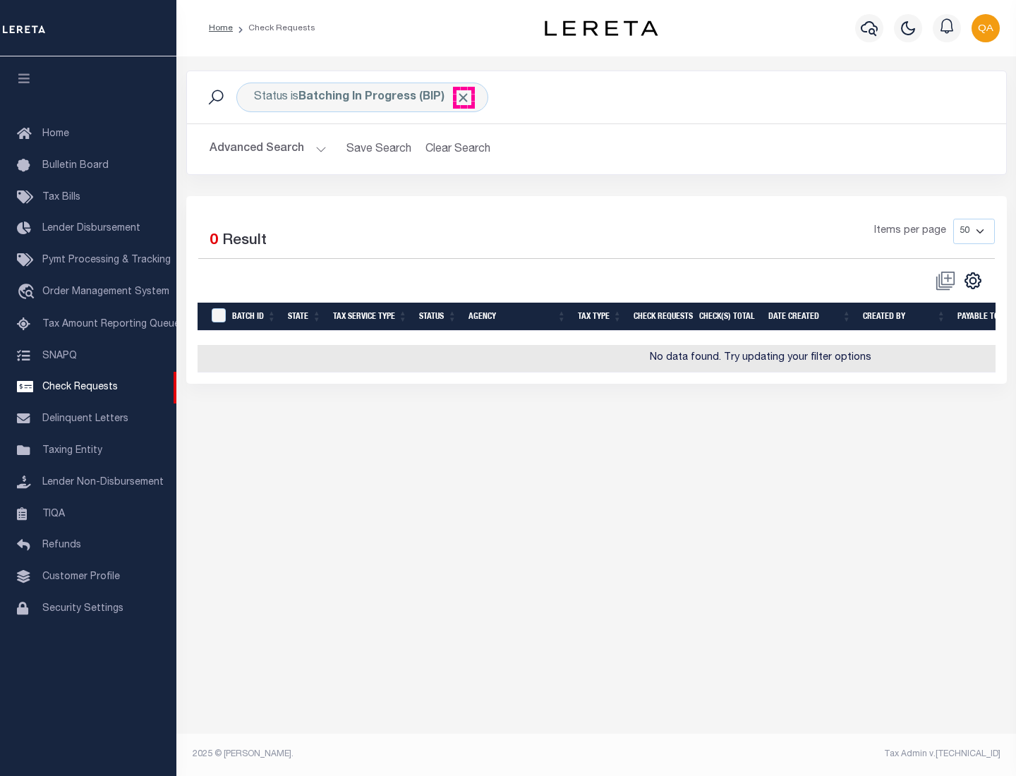 The width and height of the screenshot is (1016, 776). What do you see at coordinates (54, 514) in the screenshot?
I see `span: TIQA` at bounding box center [54, 514].